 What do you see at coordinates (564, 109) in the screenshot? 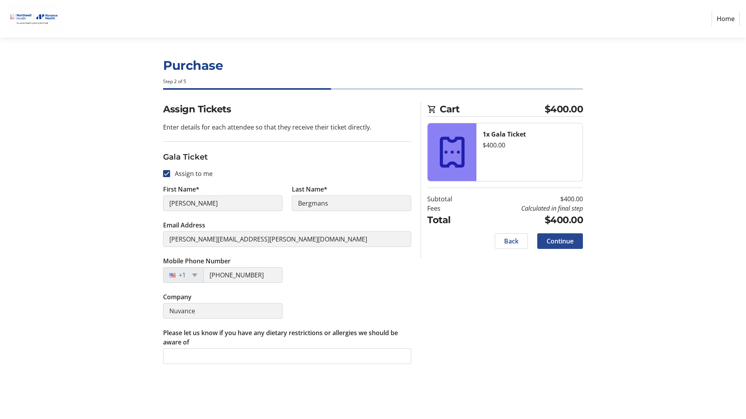
I see `span: $400.00` at bounding box center [564, 109].